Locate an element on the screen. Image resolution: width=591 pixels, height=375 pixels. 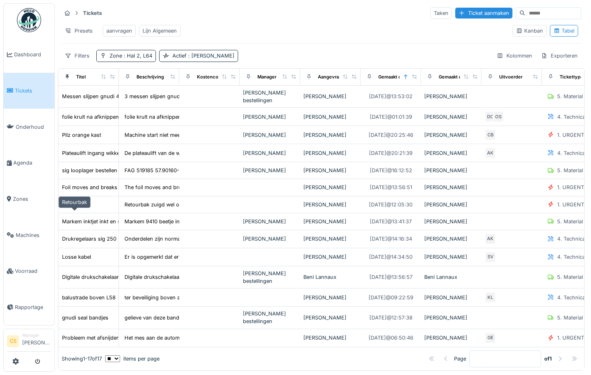
span: Tickets is located at coordinates (33, 91).